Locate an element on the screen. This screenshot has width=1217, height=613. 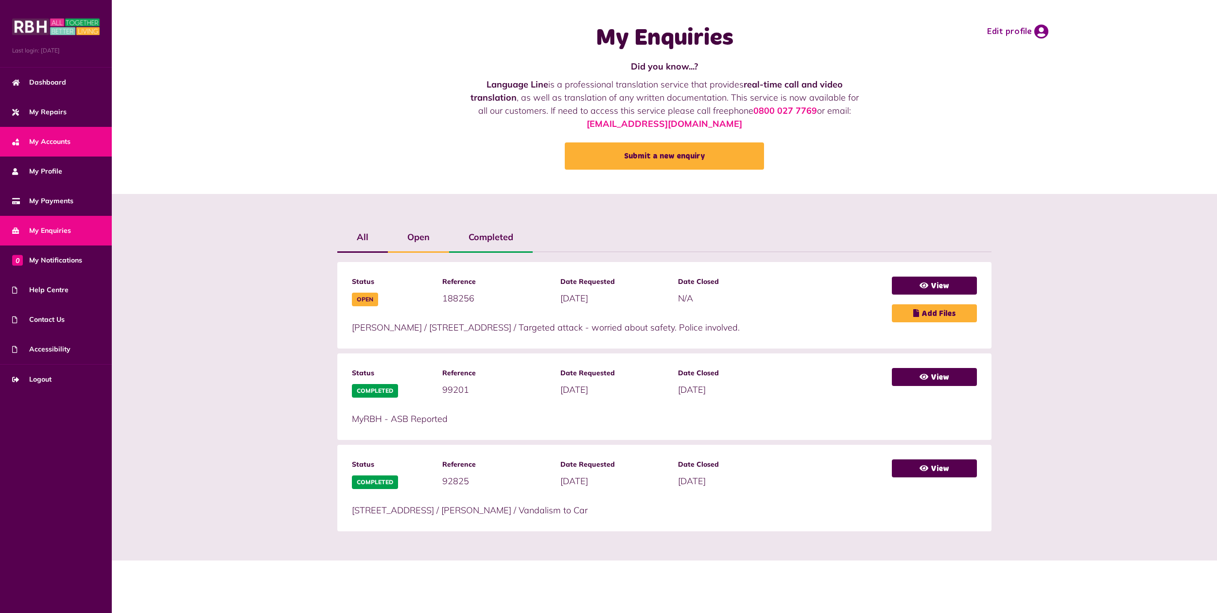
p: is a professional translation service that provides , as well as translation of any written docum... is located at coordinates (664, 104).